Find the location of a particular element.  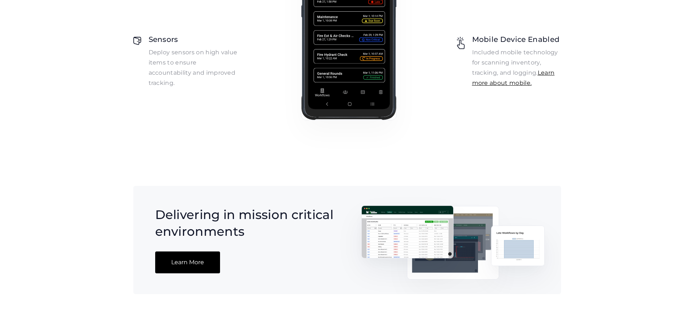

h3: Sensors is located at coordinates (193, 39).